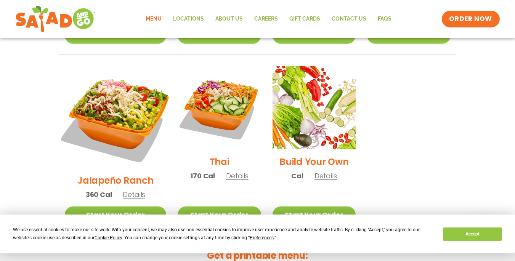 The width and height of the screenshot is (515, 261). I want to click on span: Cal, so click(297, 176).